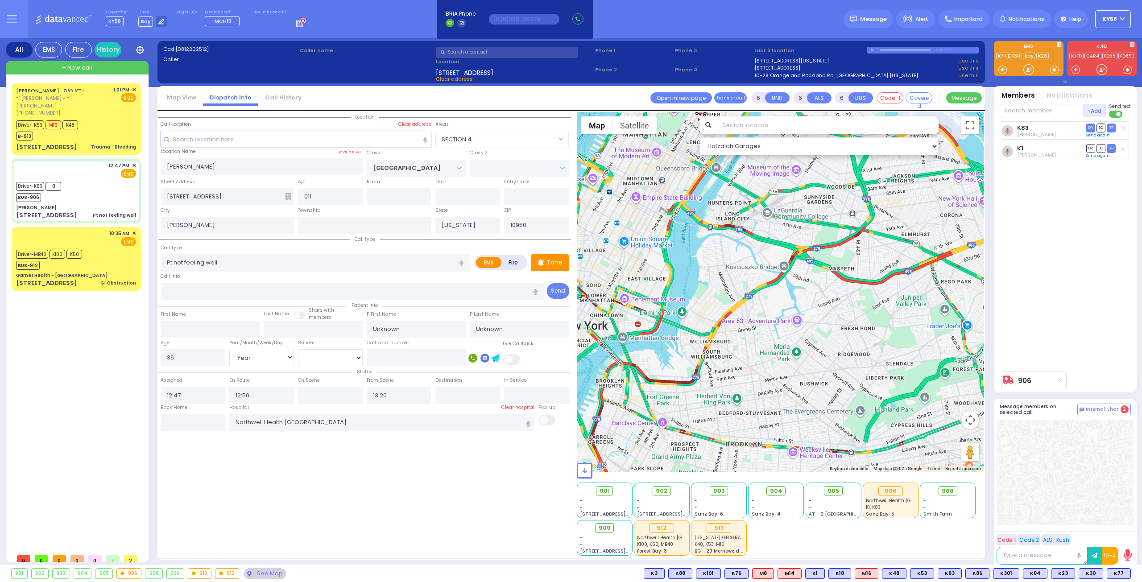 This screenshot has height=582, width=1142. Describe the element at coordinates (634, 125) in the screenshot. I see `button: Show satellite imagery` at that location.